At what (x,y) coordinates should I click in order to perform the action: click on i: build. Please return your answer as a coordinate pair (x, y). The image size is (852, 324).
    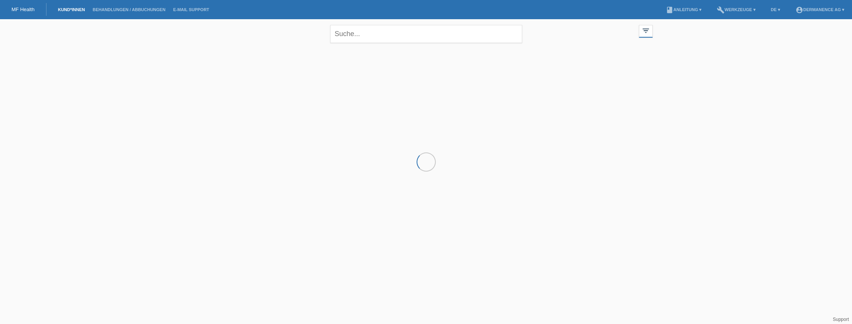
    Looking at the image, I should click on (721, 10).